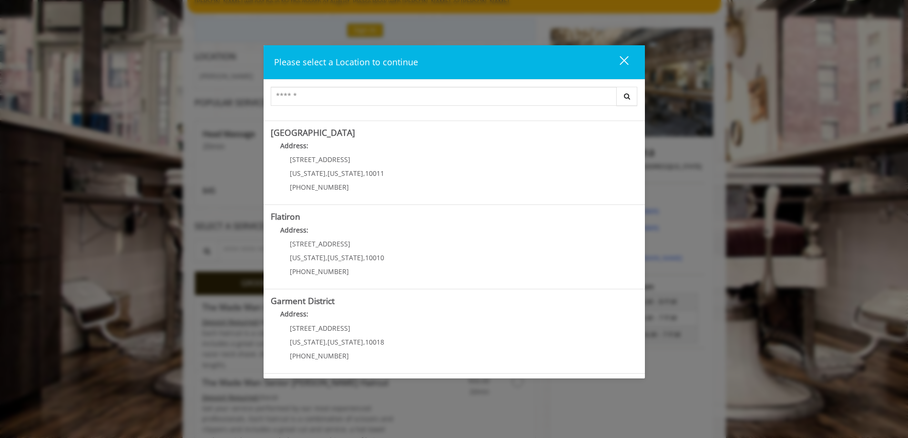 The width and height of the screenshot is (908, 438). What do you see at coordinates (444, 96) in the screenshot?
I see `input: Search Center` at bounding box center [444, 96].